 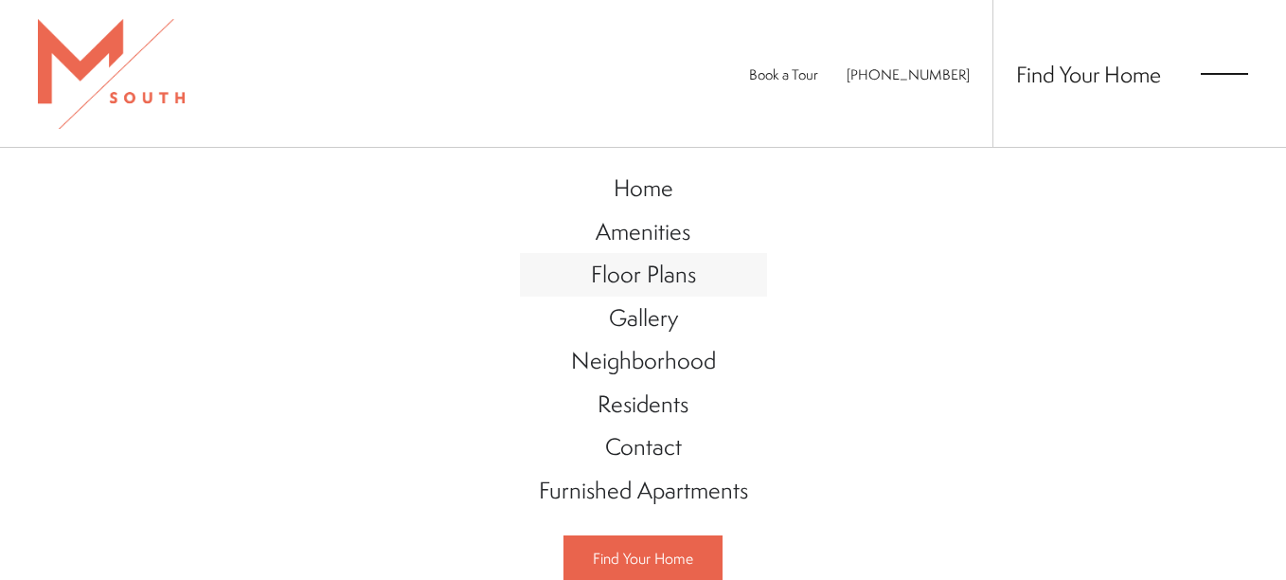 What do you see at coordinates (643, 275) in the screenshot?
I see `a: Go to Floor Plans` at bounding box center [643, 275].